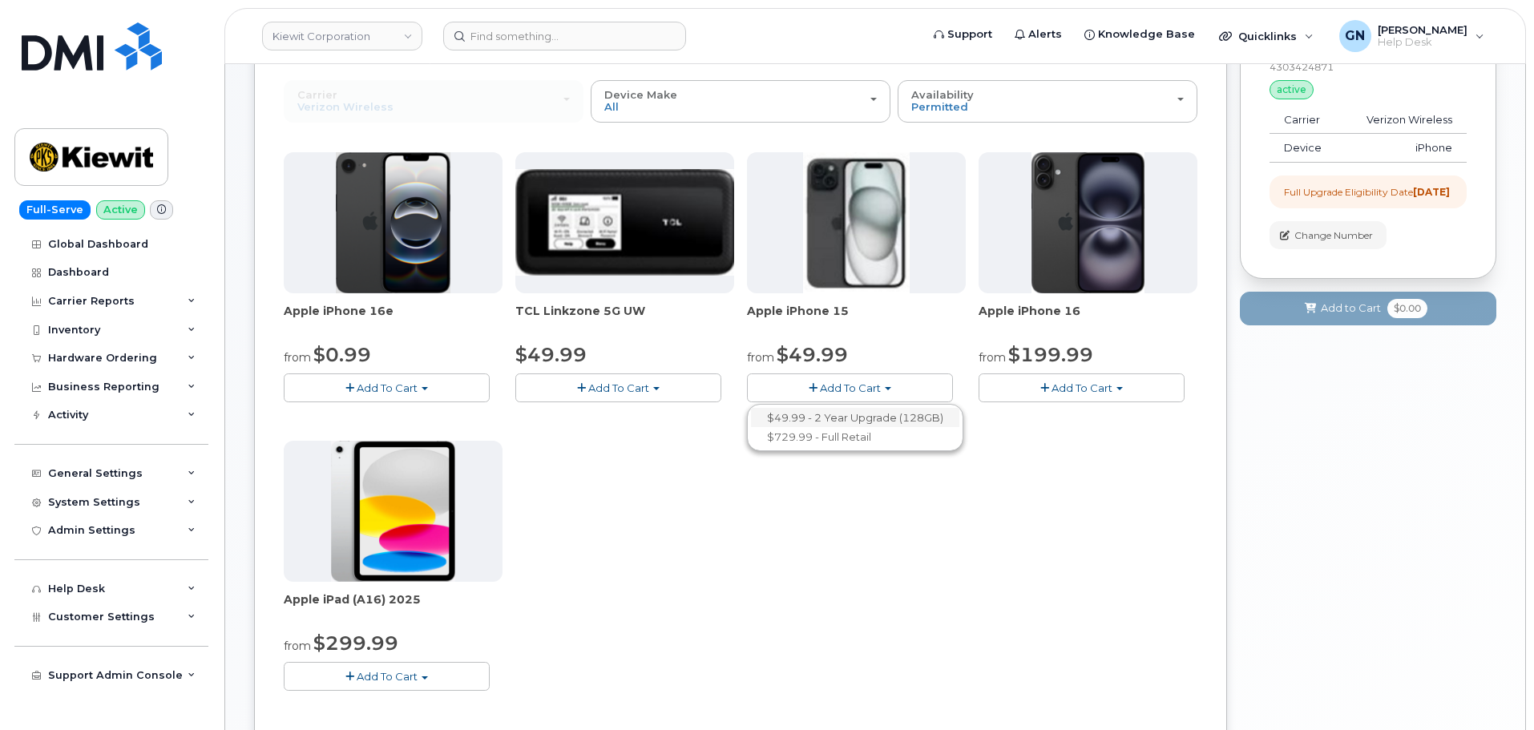 This screenshot has height=730, width=1534. I want to click on span: Permitted, so click(939, 107).